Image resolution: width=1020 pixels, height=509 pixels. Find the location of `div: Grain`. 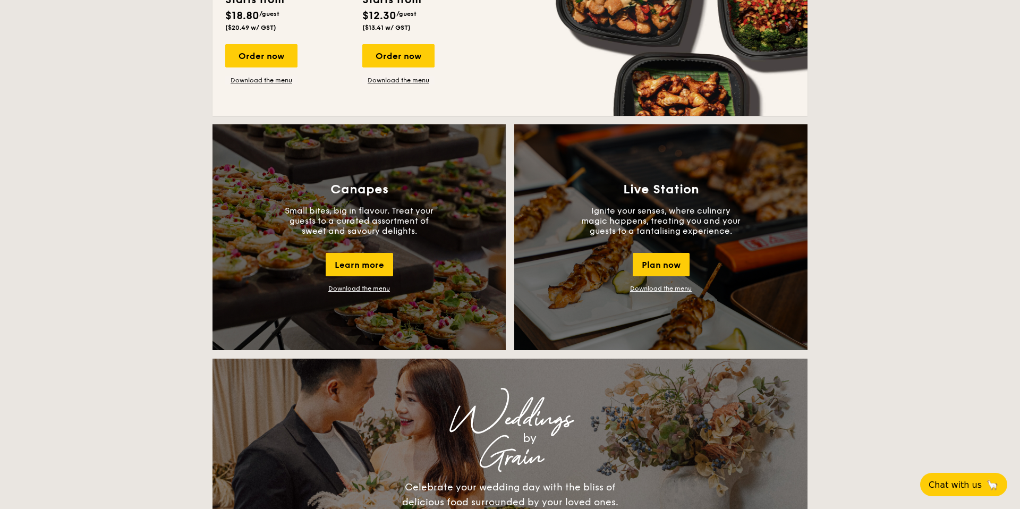

div: Grain is located at coordinates (510, 458).